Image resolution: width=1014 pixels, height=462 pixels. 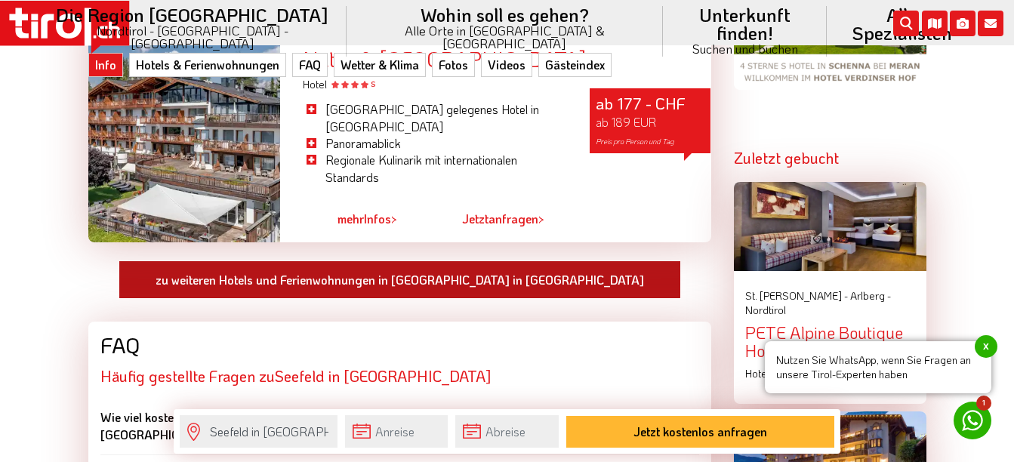 I want to click on strong: Zuletzt gebucht, so click(x=786, y=158).